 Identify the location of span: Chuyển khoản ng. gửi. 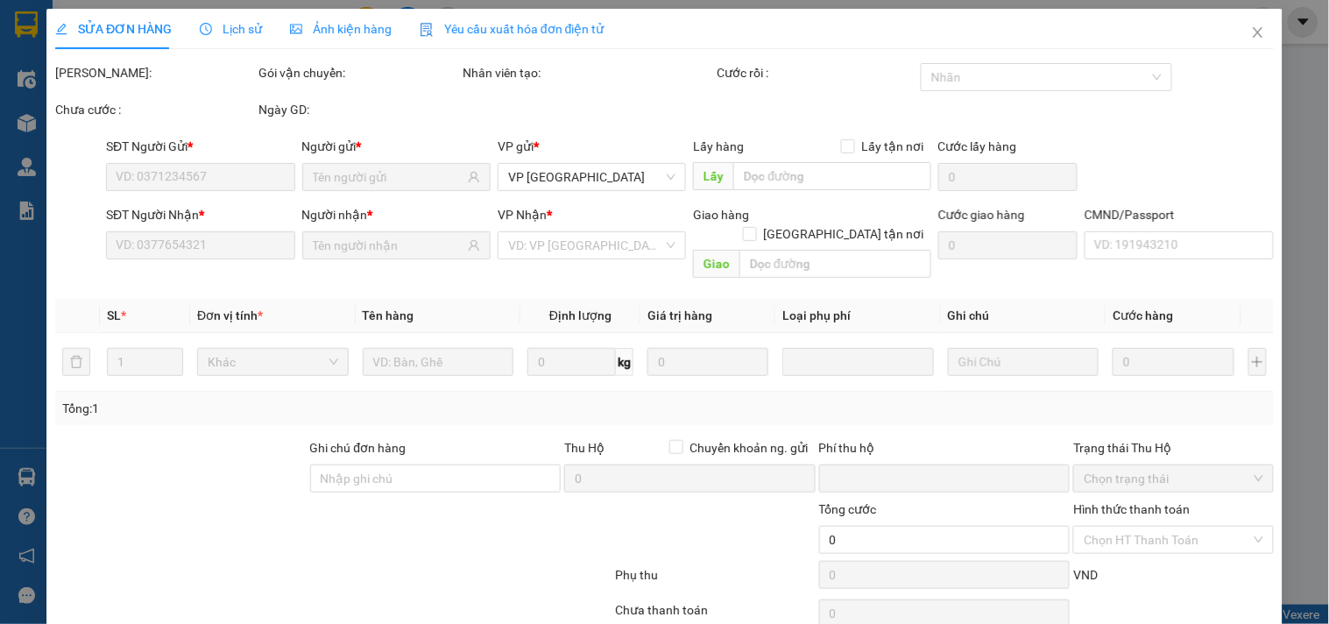
(749, 448).